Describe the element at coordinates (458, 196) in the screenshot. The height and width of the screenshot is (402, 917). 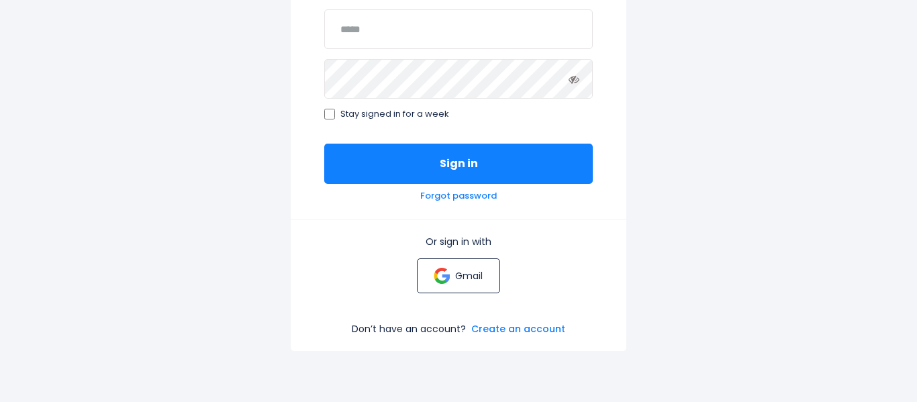
I see `a: Forgot password` at that location.